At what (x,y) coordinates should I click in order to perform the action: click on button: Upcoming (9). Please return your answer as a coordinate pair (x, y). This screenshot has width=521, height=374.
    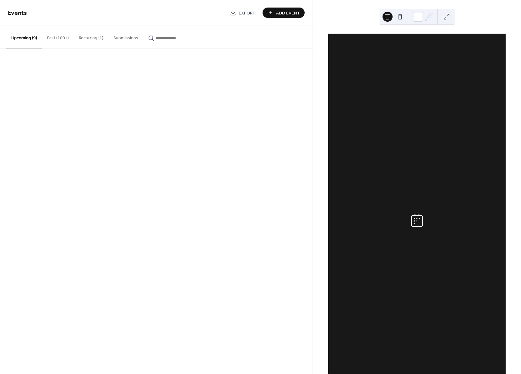
    Looking at the image, I should click on (24, 37).